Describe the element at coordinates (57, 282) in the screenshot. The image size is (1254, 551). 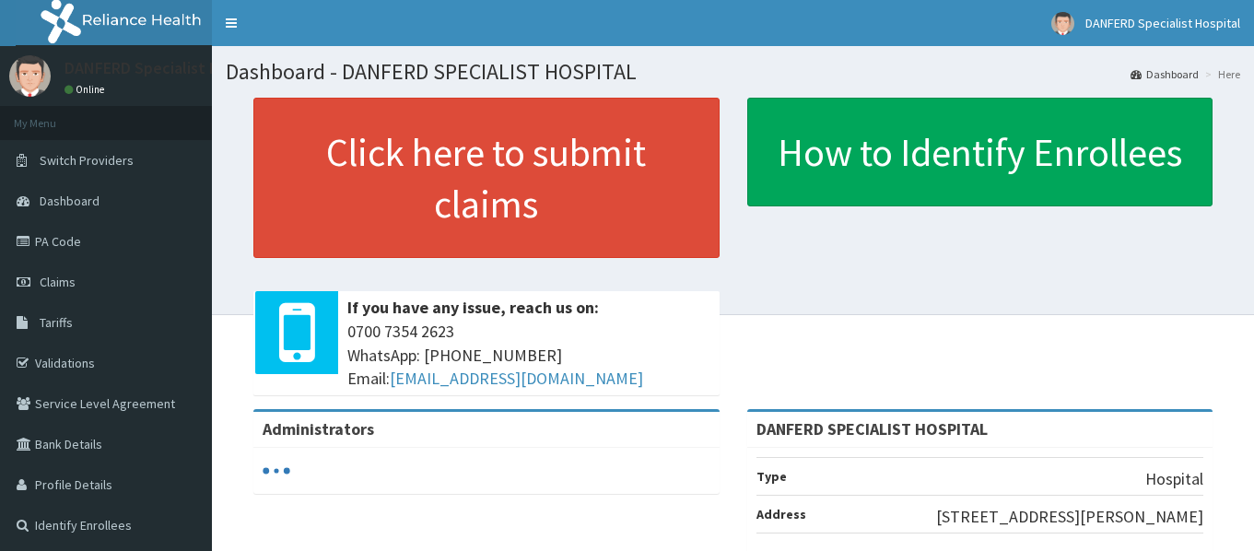
I see `span: Claims` at that location.